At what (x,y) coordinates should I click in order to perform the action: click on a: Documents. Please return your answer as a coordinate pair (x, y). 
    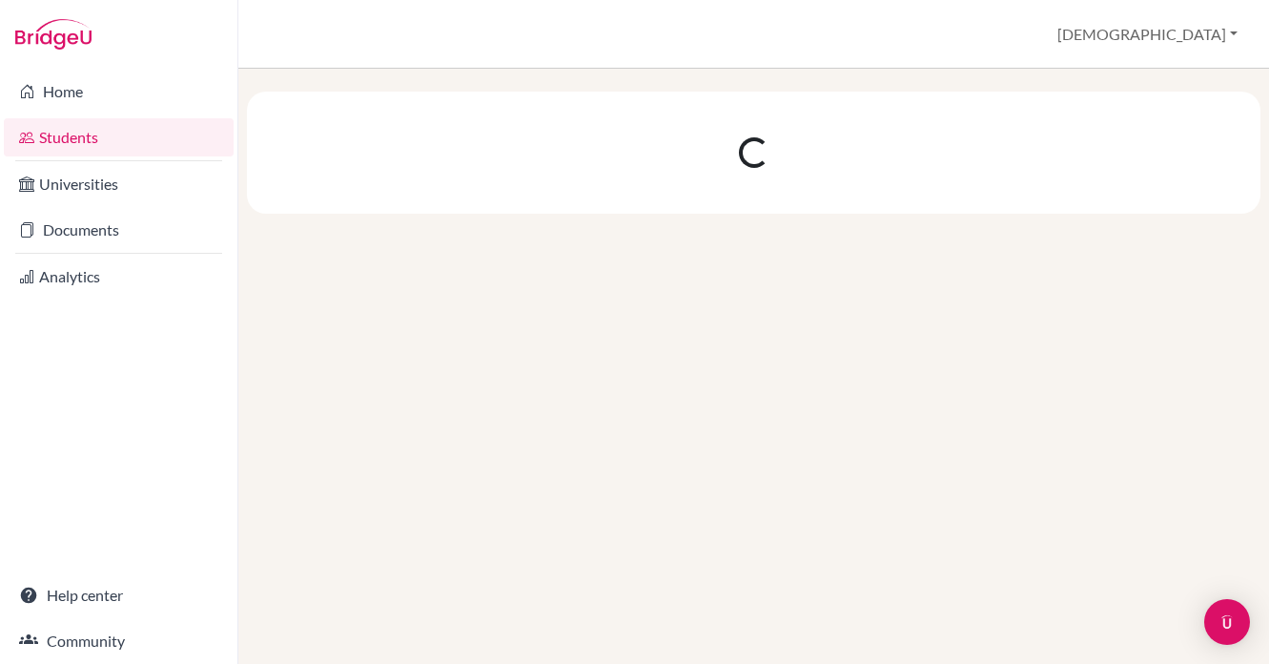
    Looking at the image, I should click on (118, 230).